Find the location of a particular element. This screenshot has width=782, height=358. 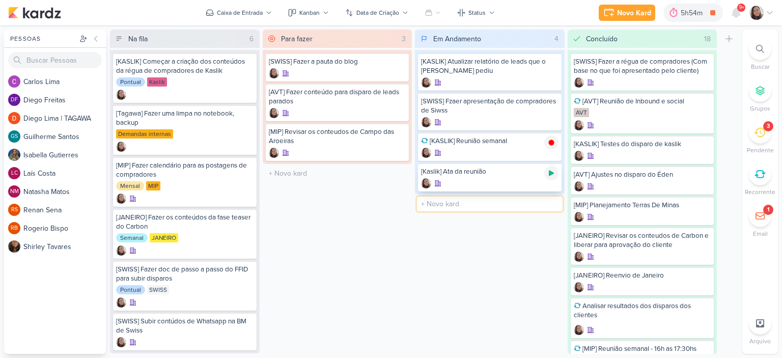

div: 4 is located at coordinates (557, 39).